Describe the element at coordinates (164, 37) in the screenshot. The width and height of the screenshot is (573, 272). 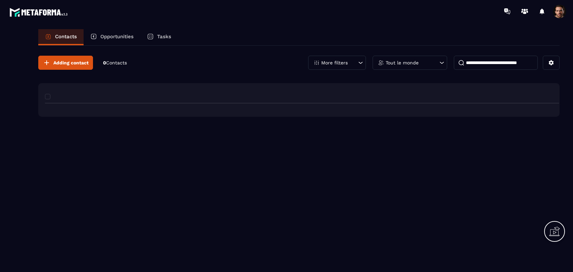
I see `p: Tasks` at that location.